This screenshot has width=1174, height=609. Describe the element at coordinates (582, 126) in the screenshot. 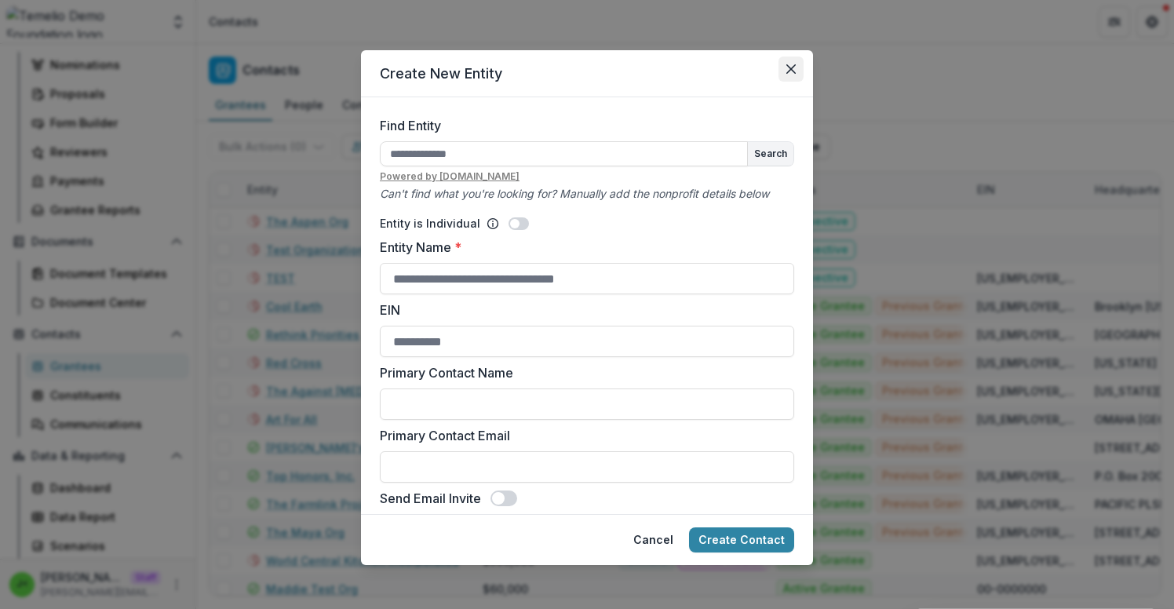

I see `label: Find Entity` at that location.